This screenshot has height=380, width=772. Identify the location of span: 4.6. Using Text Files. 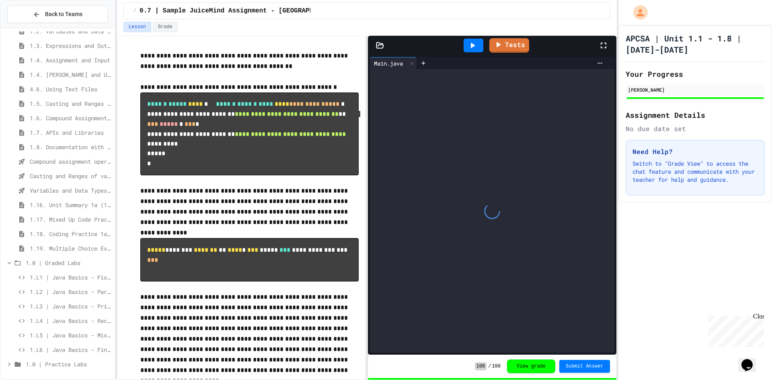
(70, 89).